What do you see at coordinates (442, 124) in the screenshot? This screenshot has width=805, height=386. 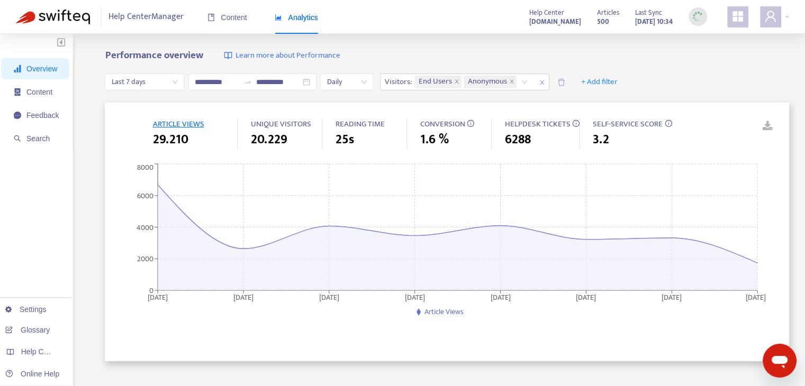 I see `span: CONVERSION` at bounding box center [442, 124].